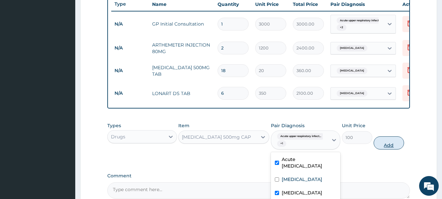  I want to click on label: Types, so click(114, 125).